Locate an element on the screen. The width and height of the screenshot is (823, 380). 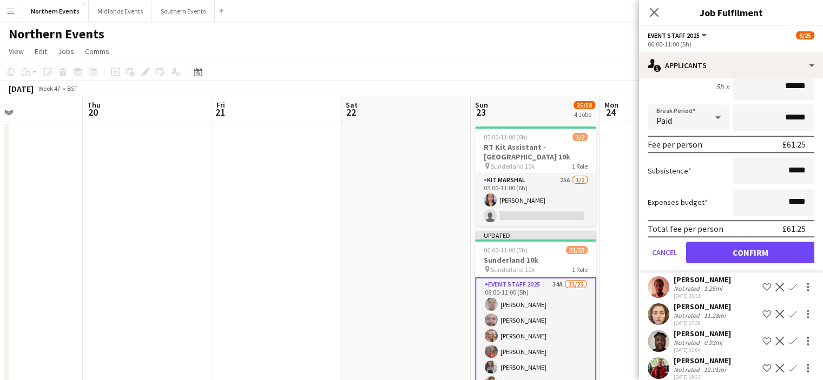
span: Sun is located at coordinates (481, 105).